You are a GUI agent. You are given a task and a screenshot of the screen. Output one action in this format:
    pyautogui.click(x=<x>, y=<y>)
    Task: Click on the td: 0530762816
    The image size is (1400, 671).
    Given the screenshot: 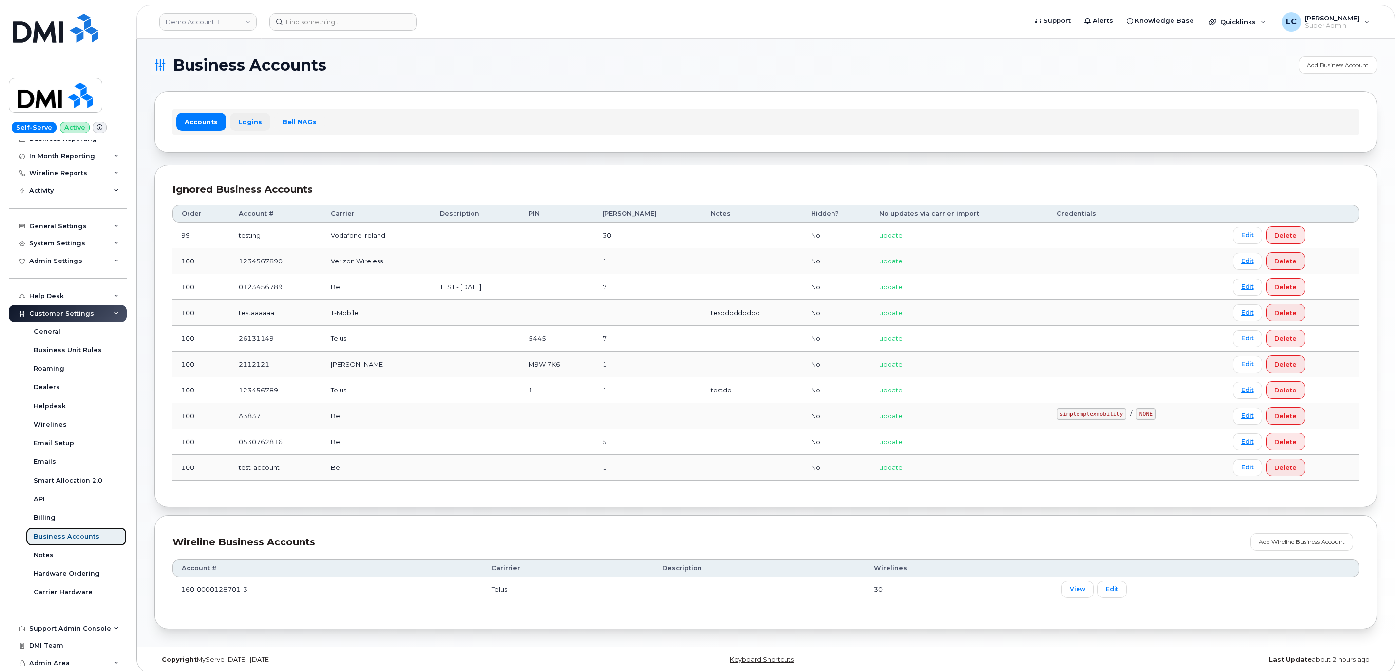 What is the action you would take?
    pyautogui.click(x=276, y=442)
    